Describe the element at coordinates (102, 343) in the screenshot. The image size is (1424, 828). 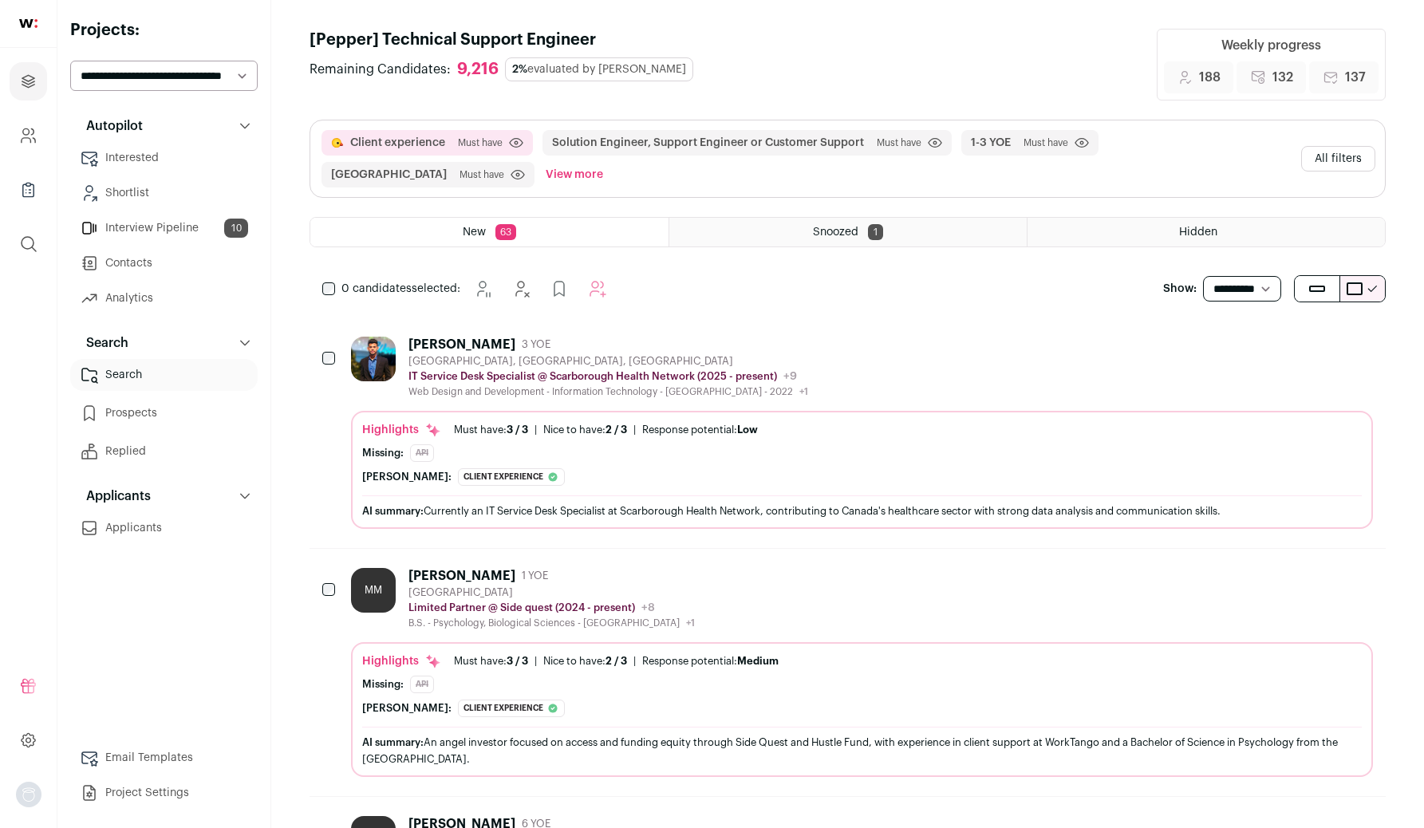
I see `p: Search` at that location.